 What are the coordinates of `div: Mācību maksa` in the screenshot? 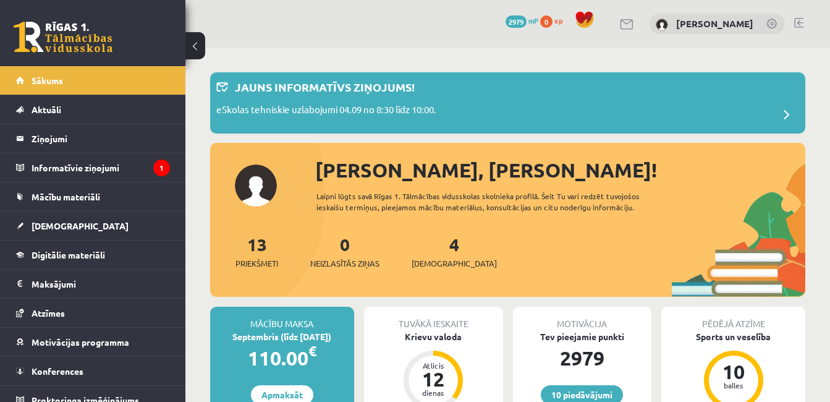 It's located at (282, 318).